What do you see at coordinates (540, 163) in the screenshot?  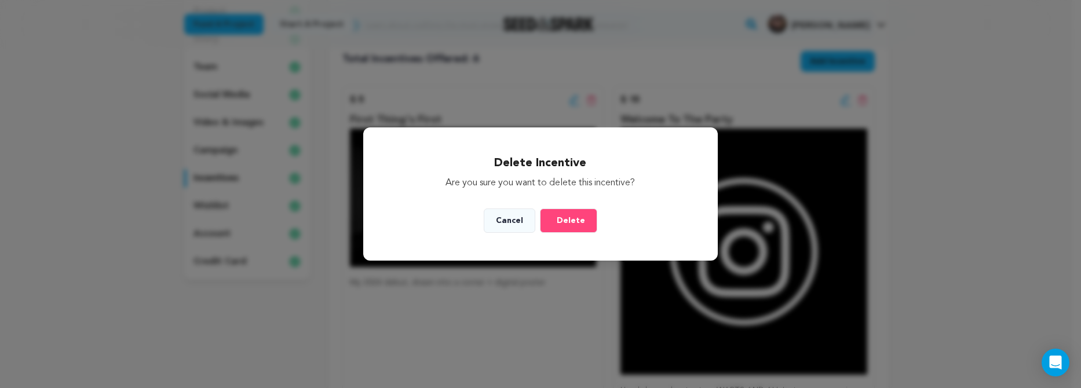 I see `h2: Delete Incentive` at bounding box center [540, 163].